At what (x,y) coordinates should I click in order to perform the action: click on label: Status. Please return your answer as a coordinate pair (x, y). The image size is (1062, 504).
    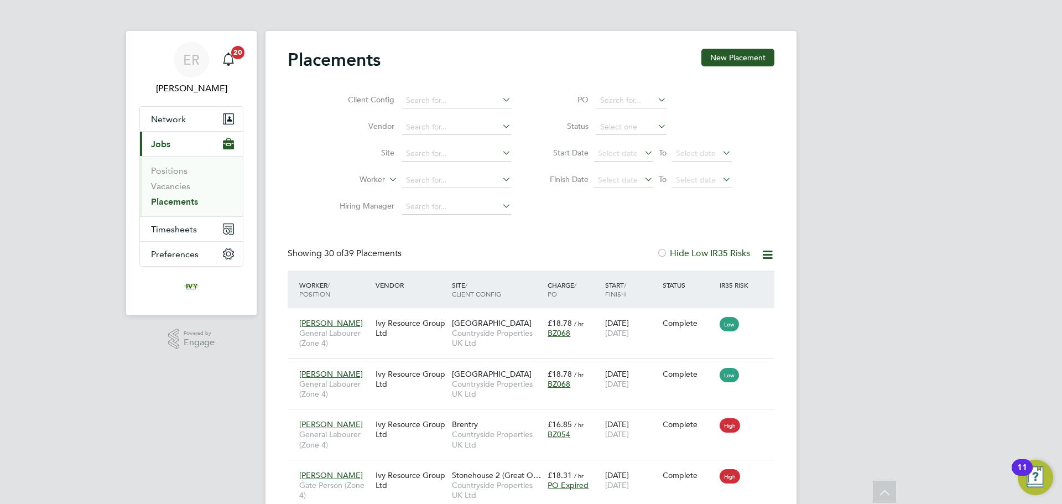
    Looking at the image, I should click on (564, 126).